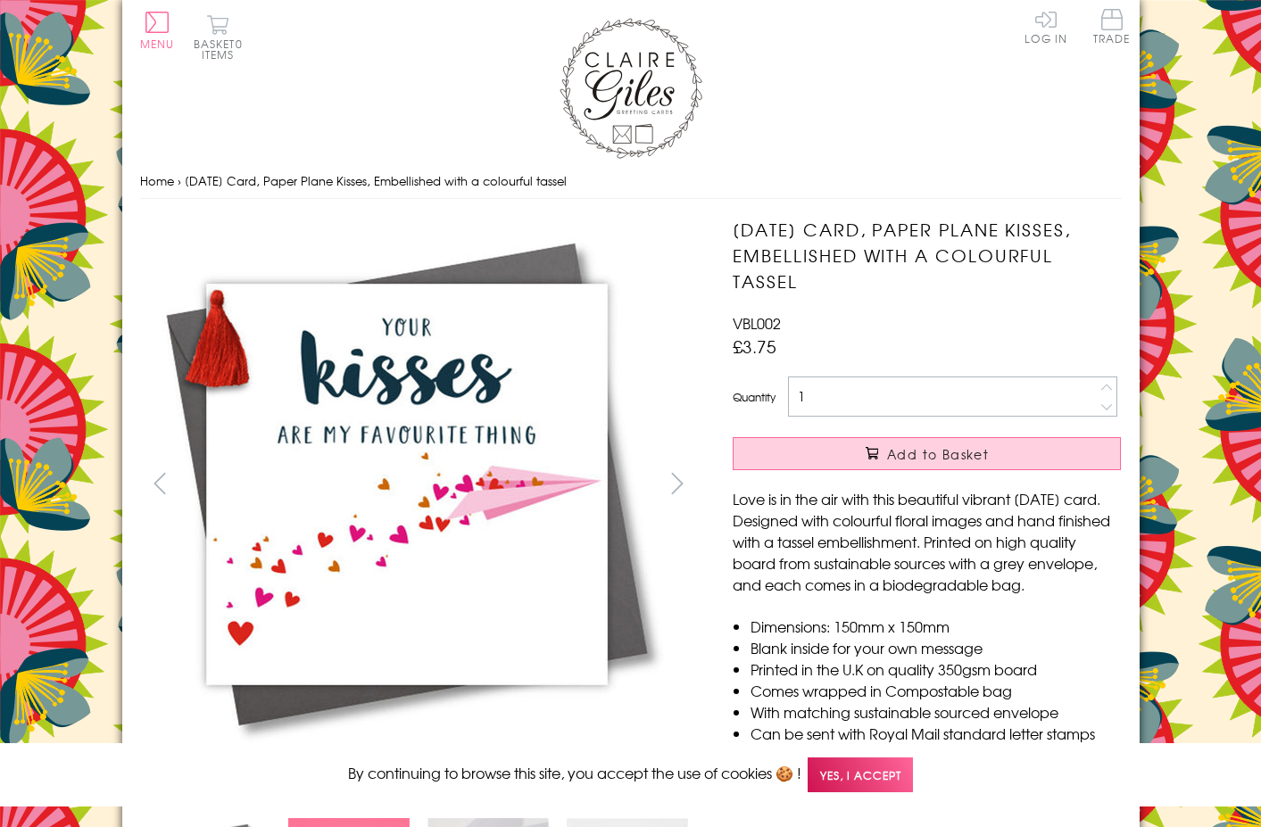 This screenshot has height=827, width=1261. I want to click on label: Quantity, so click(754, 397).